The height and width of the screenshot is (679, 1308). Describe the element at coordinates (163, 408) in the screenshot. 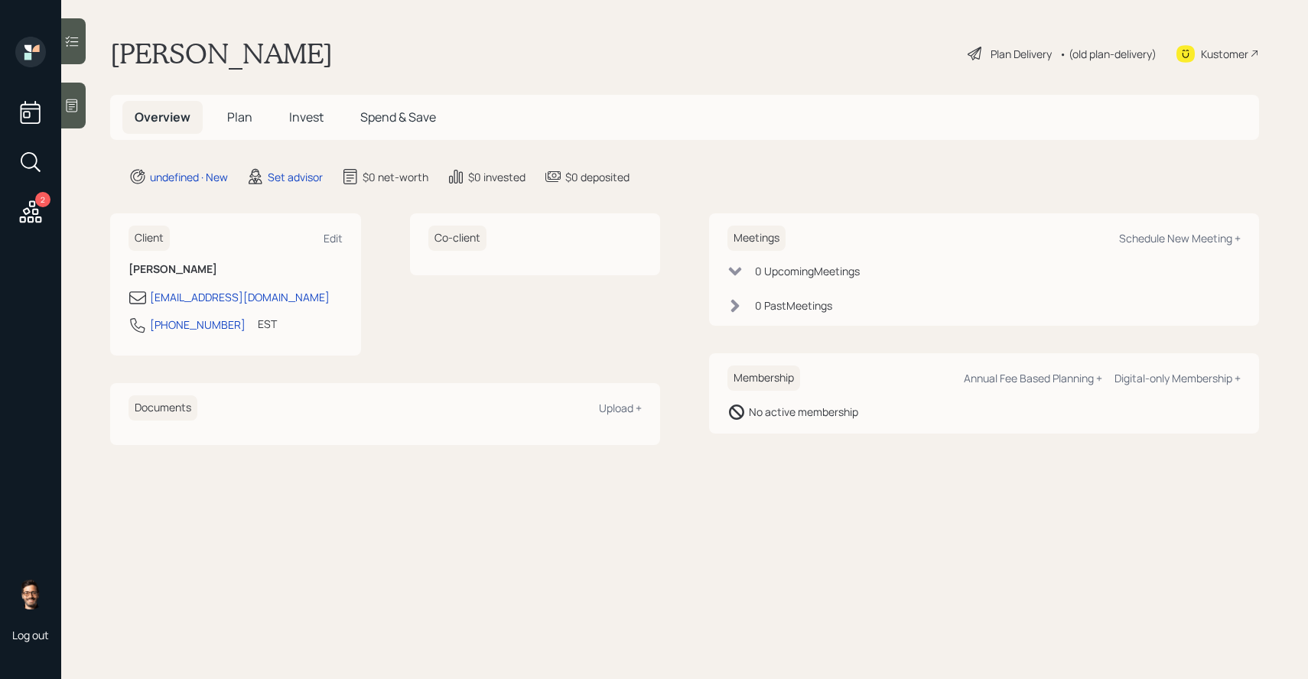

I see `h6: Documents` at that location.